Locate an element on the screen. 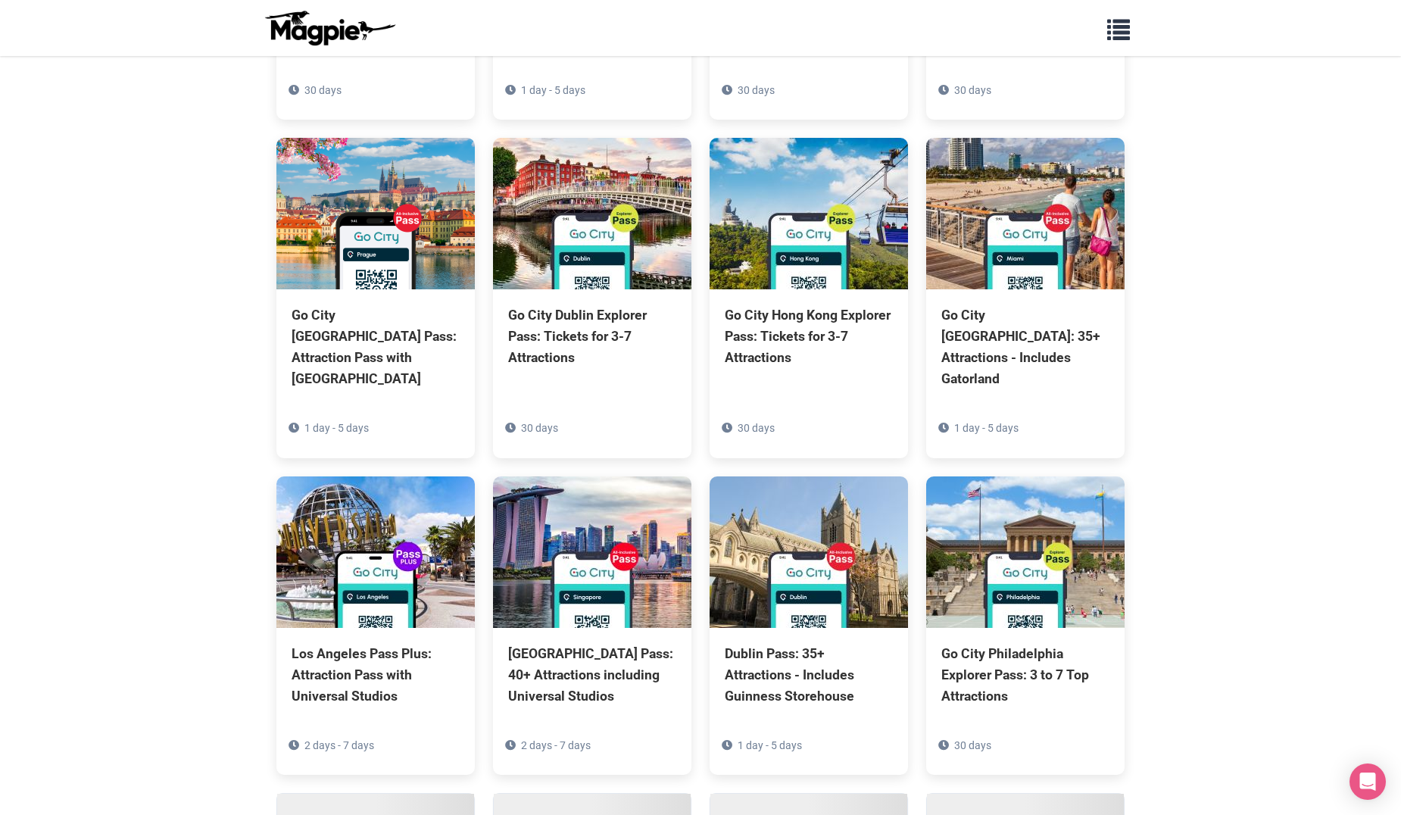 This screenshot has height=815, width=1401. img: Go City Miami Pass: 35+ Attractions - Includes Gatorland is located at coordinates (1026, 214).